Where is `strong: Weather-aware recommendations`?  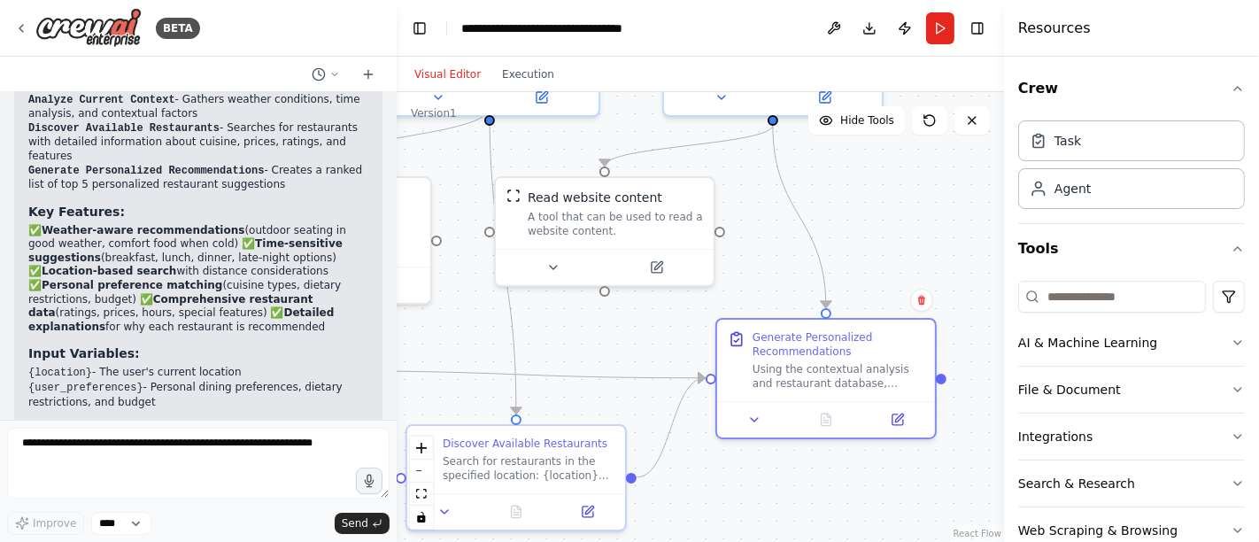
strong: Weather-aware recommendations is located at coordinates (143, 230).